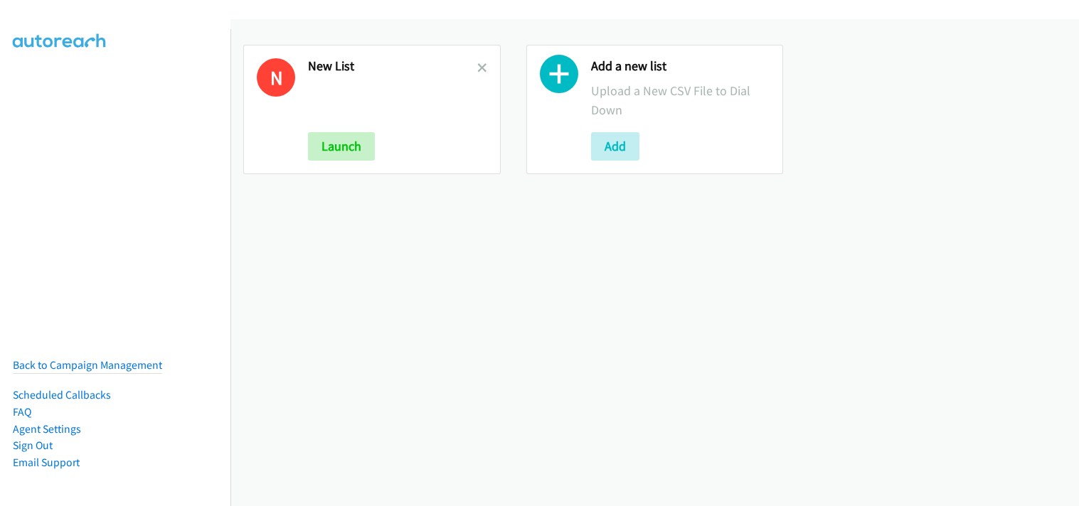  I want to click on h2: New List, so click(393, 66).